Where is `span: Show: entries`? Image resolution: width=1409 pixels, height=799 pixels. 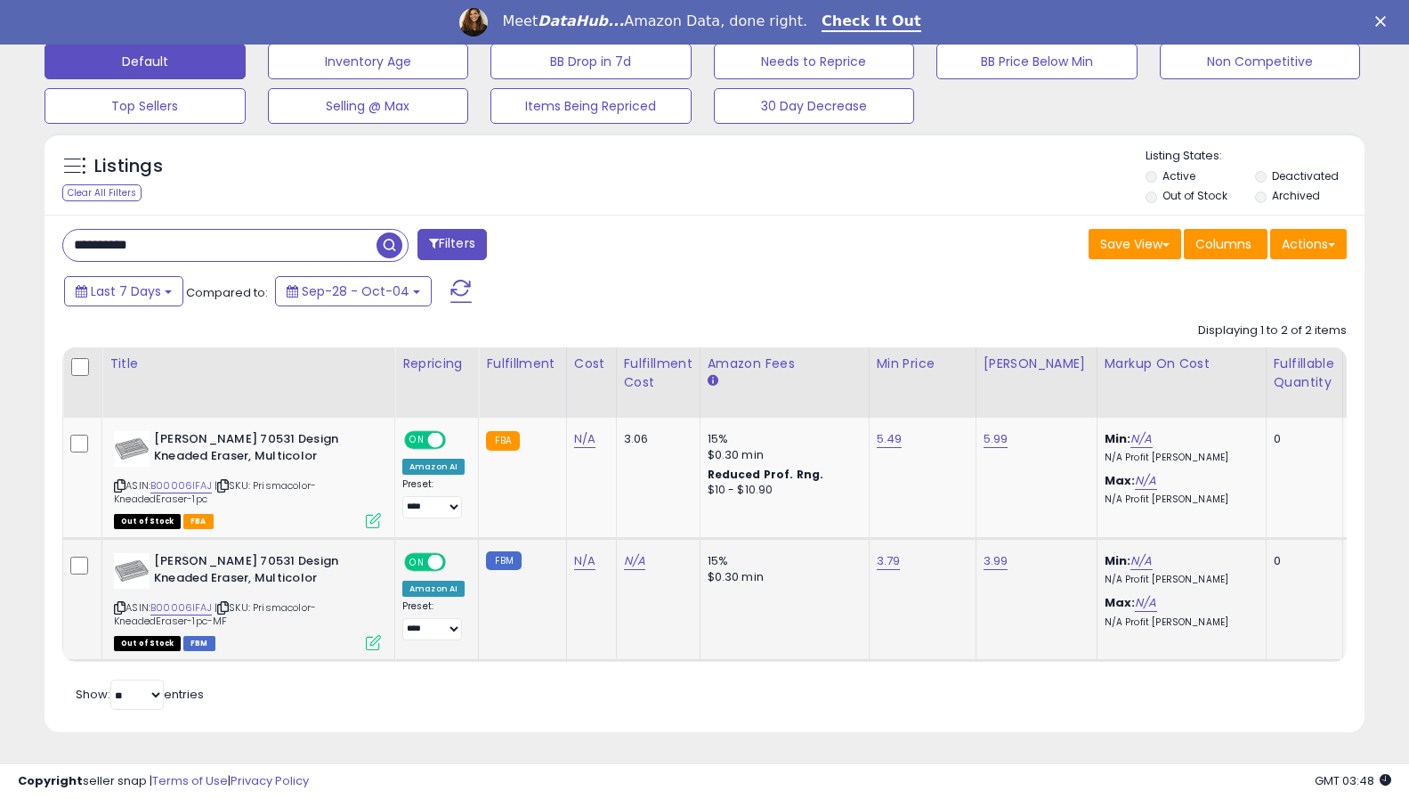
span: Show: entries is located at coordinates (140, 694).